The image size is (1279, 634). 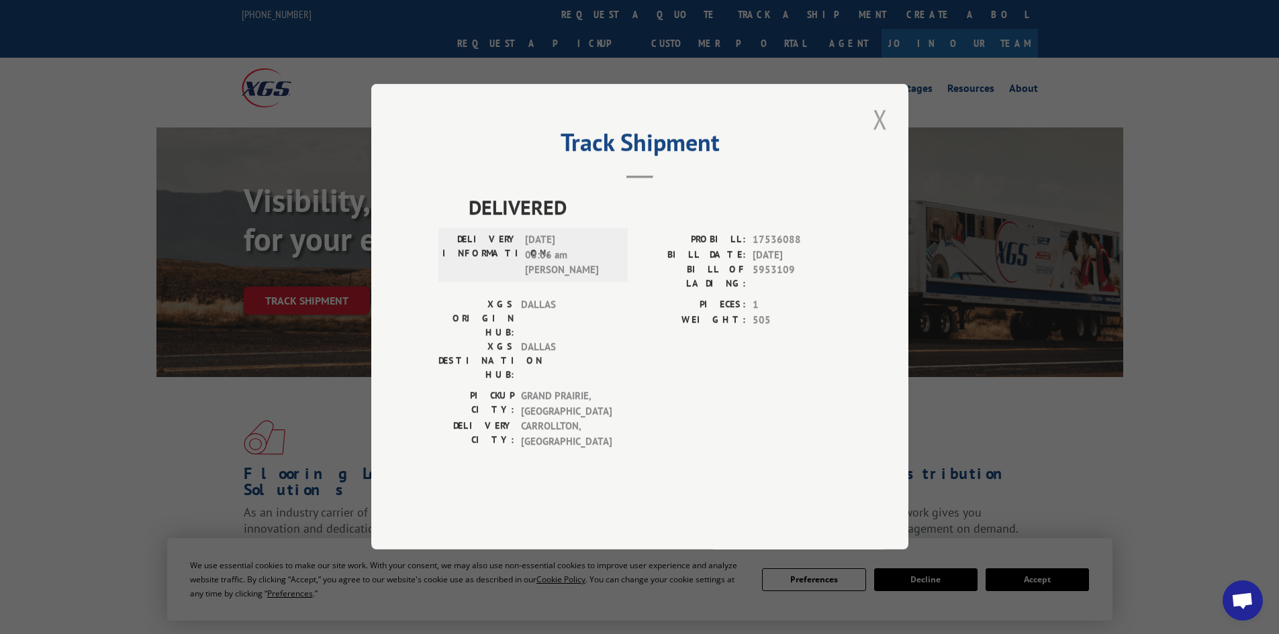 I want to click on label: PIECES:, so click(x=693, y=305).